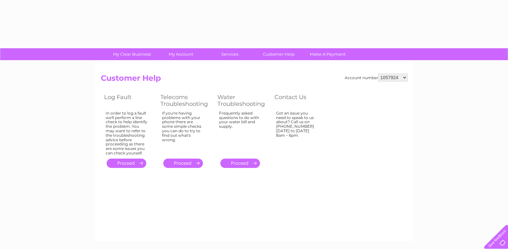  I want to click on th: Water Troubleshooting, so click(243, 101).